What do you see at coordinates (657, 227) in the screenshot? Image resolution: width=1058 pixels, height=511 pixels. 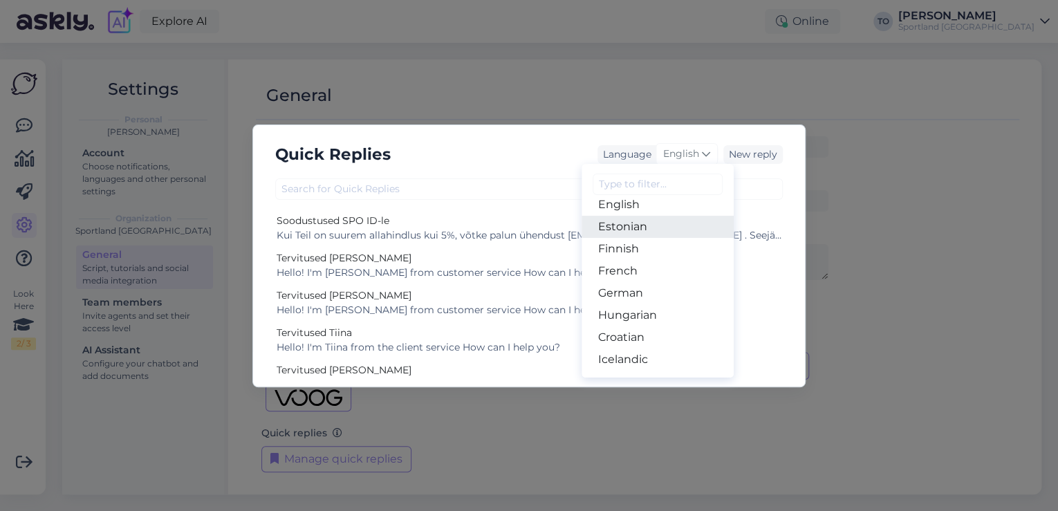 I see `a: Estonian` at bounding box center [657, 227].